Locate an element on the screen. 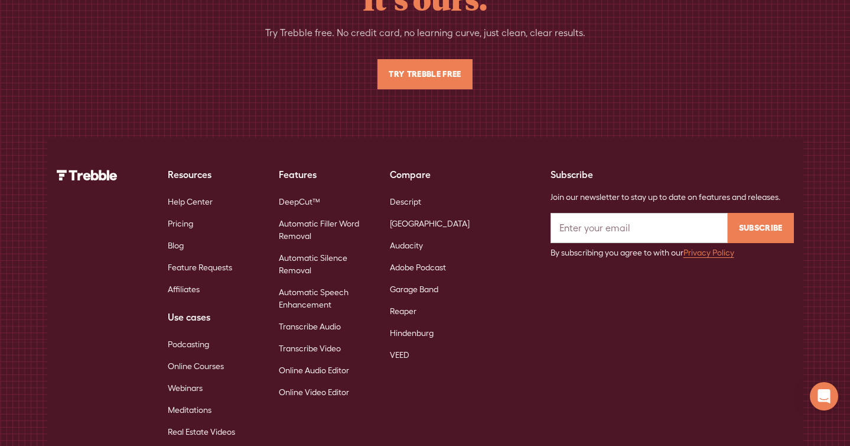 Image resolution: width=850 pixels, height=446 pixels. div: Features is located at coordinates (325, 174).